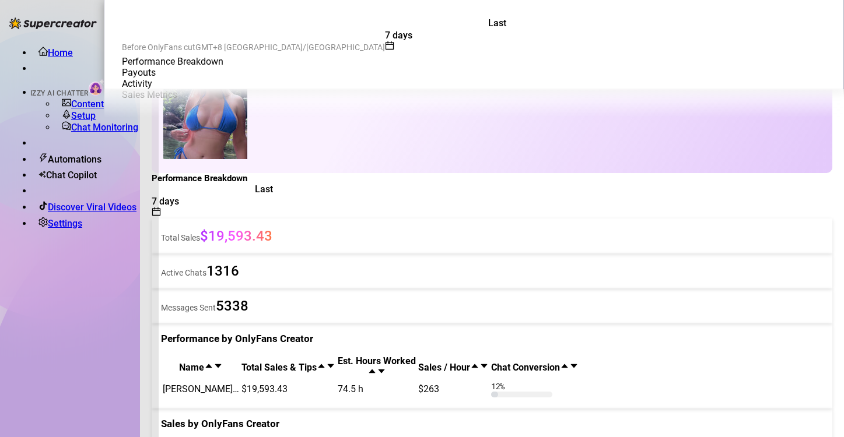  Describe the element at coordinates (223, 271) in the screenshot. I see `span: 1316` at that location.